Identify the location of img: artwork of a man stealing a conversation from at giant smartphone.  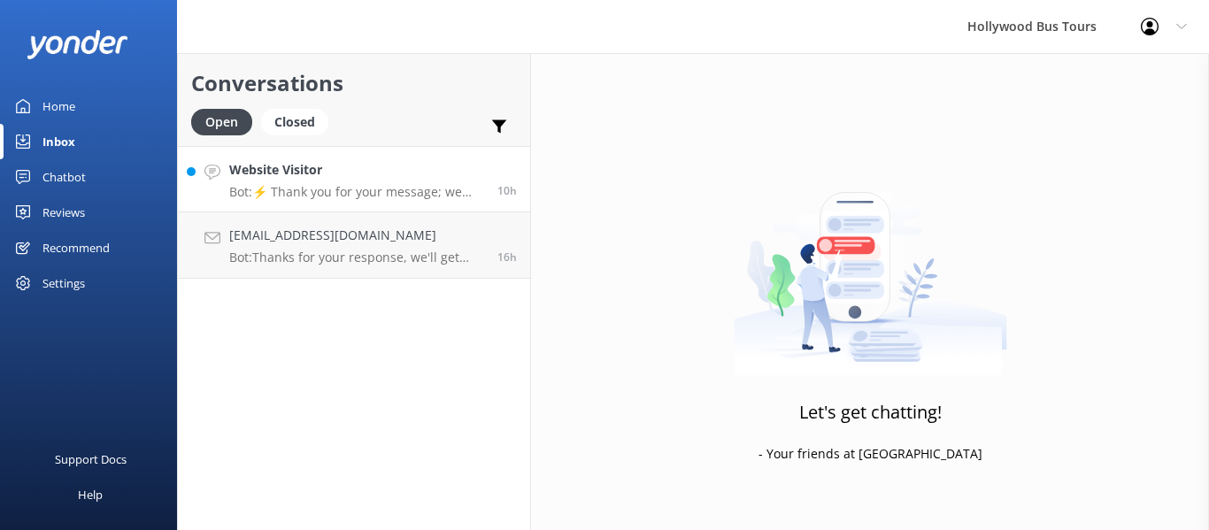
(870, 266).